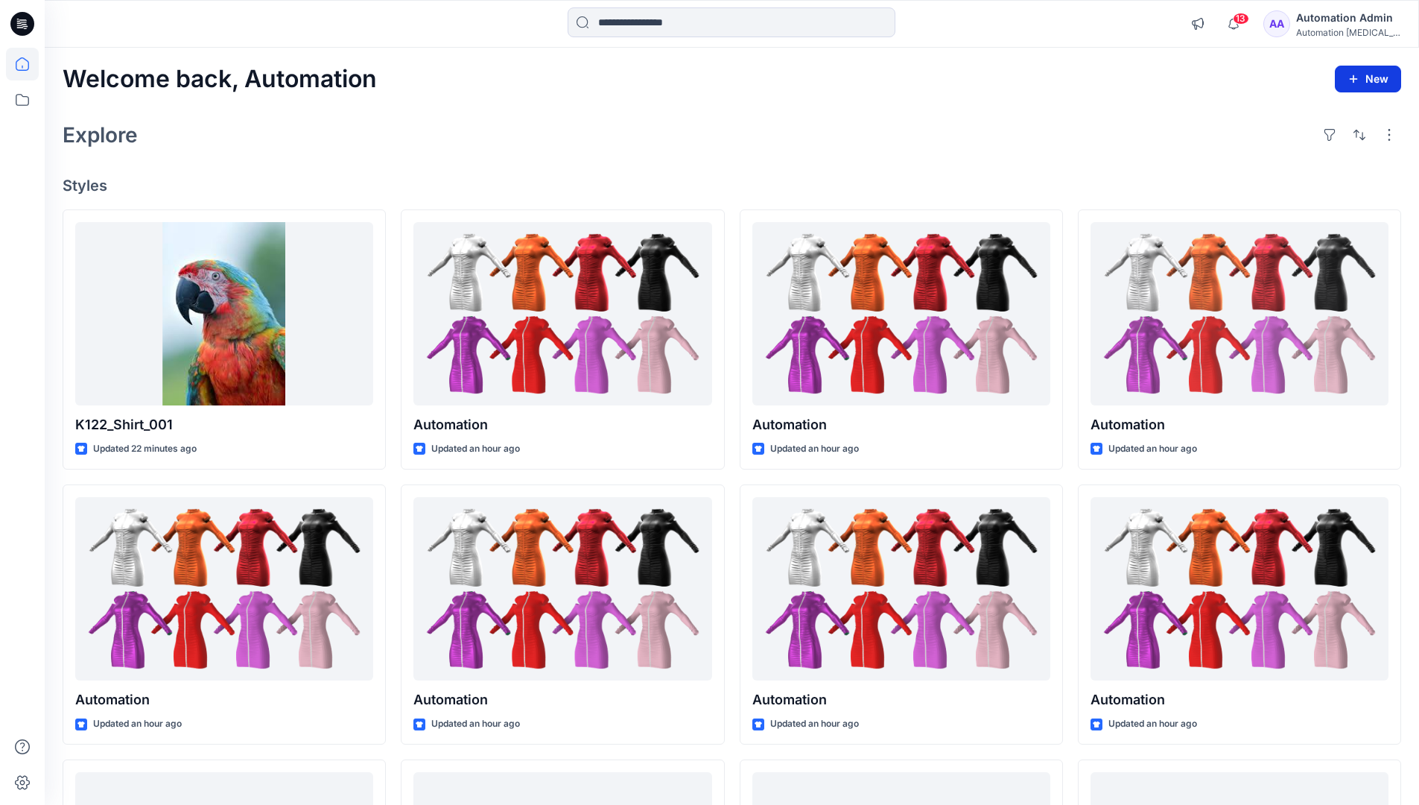  What do you see at coordinates (100, 135) in the screenshot?
I see `h2: Explore` at bounding box center [100, 135].